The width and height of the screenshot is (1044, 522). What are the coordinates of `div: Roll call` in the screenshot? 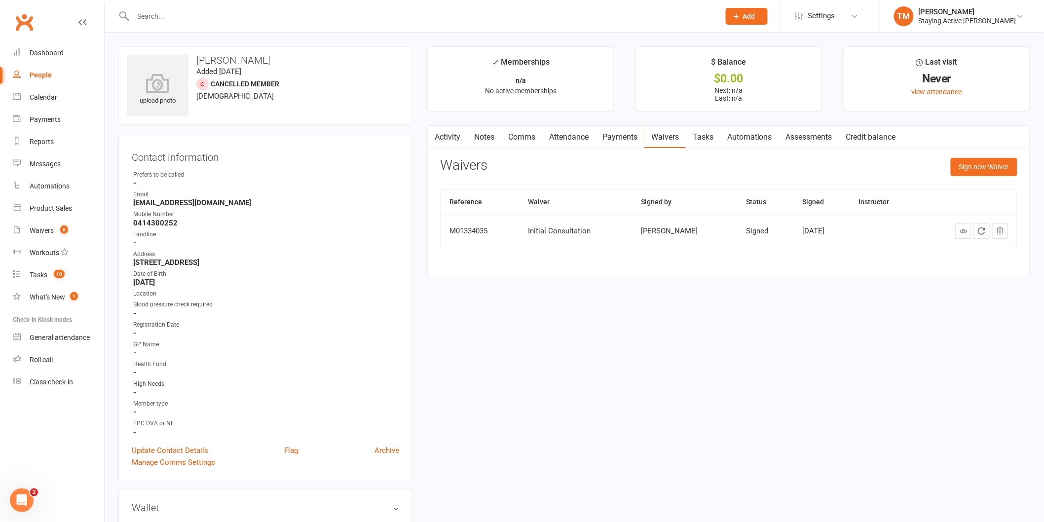 It's located at (41, 360).